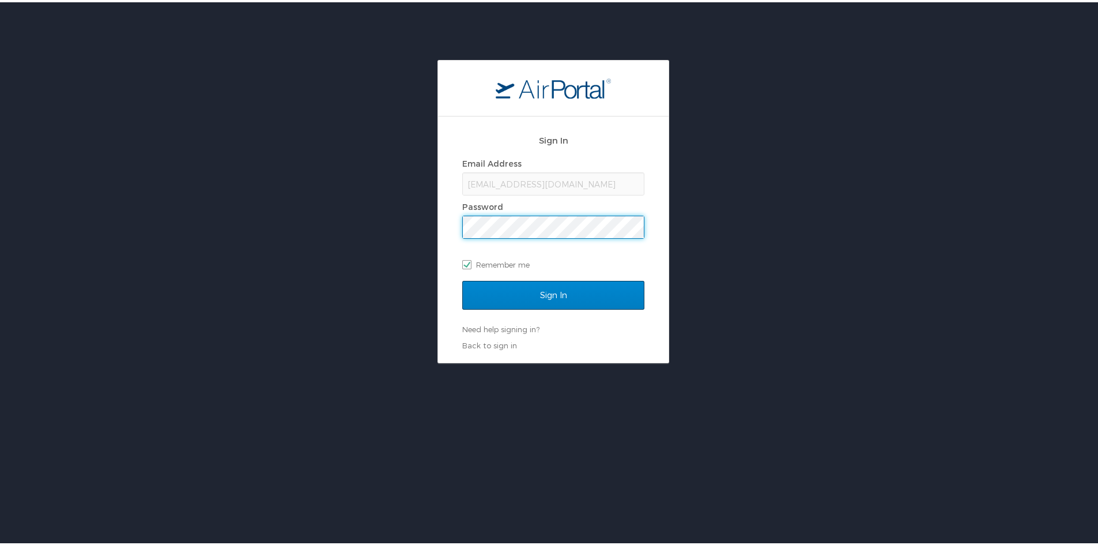 This screenshot has width=1098, height=545. Describe the element at coordinates (492, 161) in the screenshot. I see `label: Email Address` at that location.